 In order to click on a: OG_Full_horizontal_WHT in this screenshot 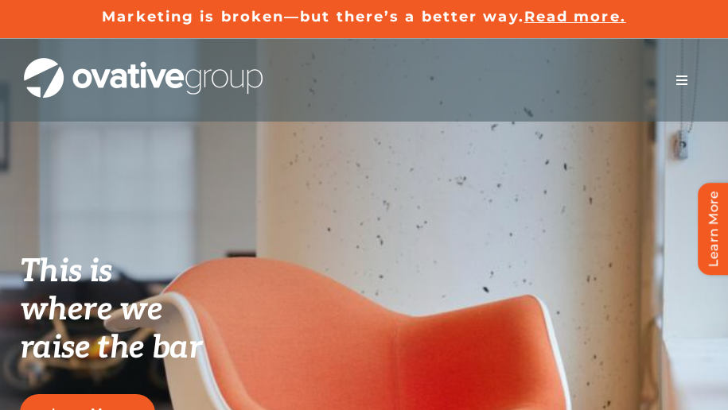, I will do `click(143, 64)`.